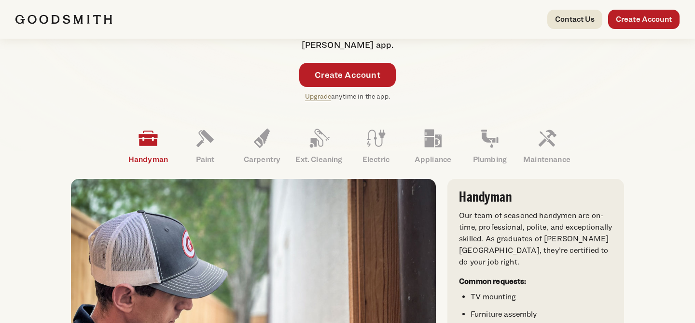 The image size is (695, 323). What do you see at coordinates (547, 159) in the screenshot?
I see `p: Maintenance` at bounding box center [547, 159].